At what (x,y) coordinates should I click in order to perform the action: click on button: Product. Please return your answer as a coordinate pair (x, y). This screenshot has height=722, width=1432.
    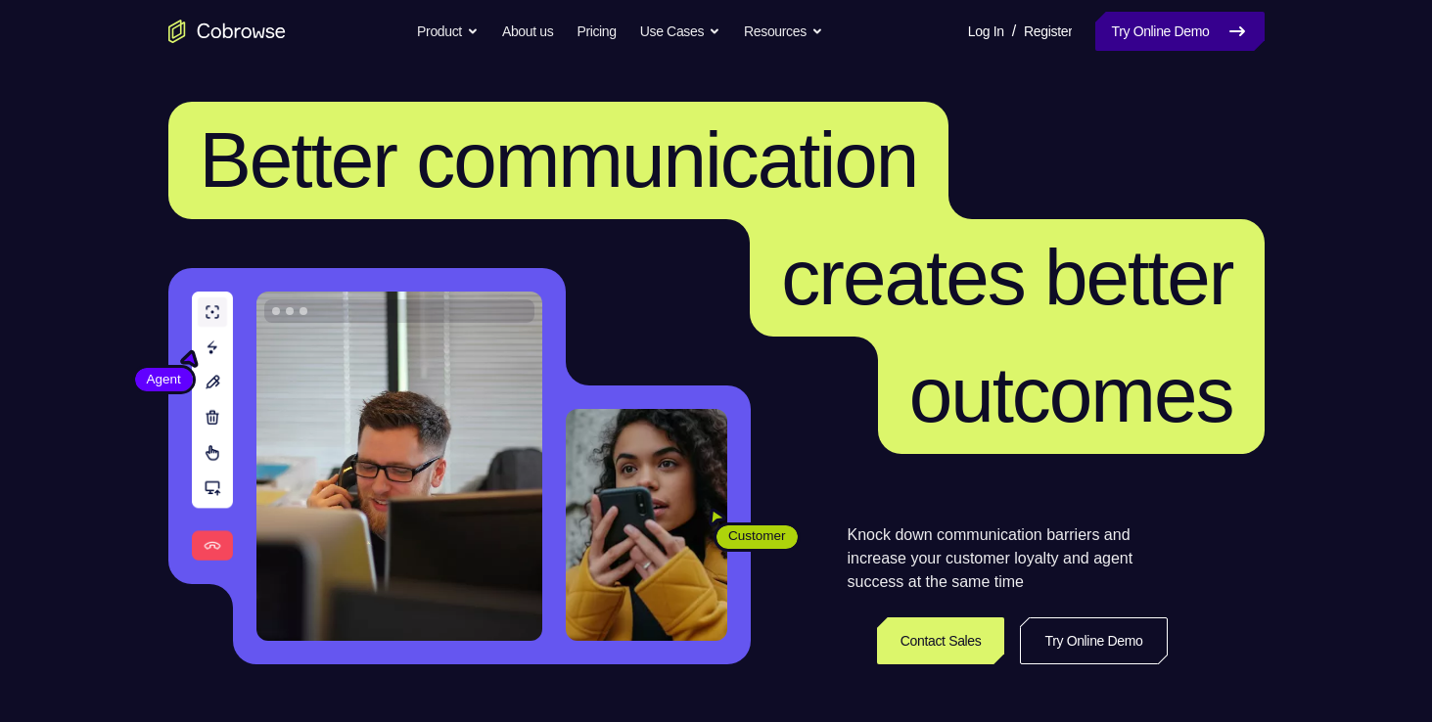
    Looking at the image, I should click on (447, 31).